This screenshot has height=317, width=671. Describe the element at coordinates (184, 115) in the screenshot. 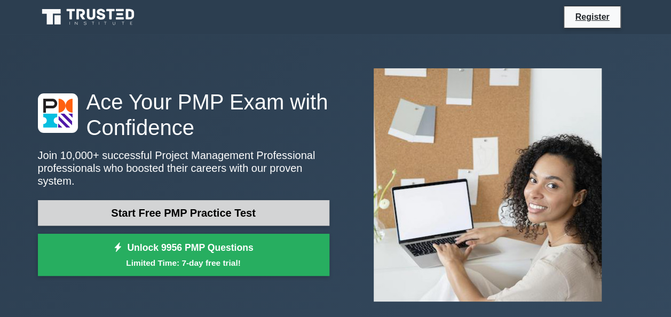

I see `h1: Ace Your PMP Exam with Confidence` at that location.